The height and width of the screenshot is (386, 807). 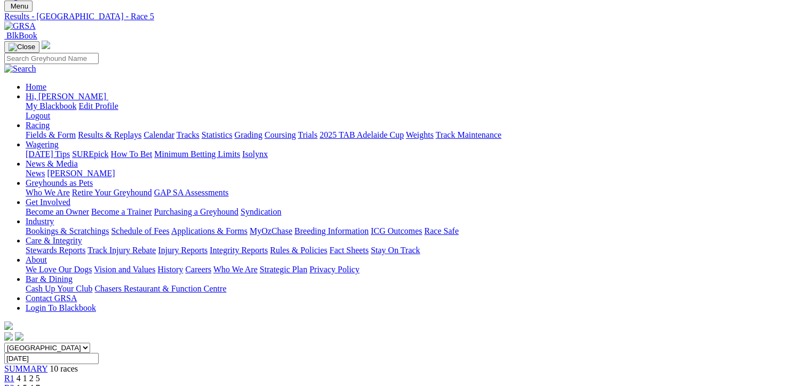 I want to click on a: About, so click(x=36, y=259).